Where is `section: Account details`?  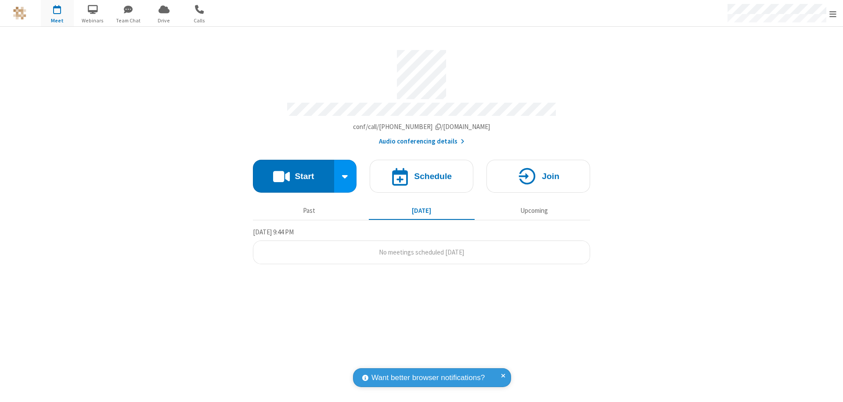
section: Account details is located at coordinates (421, 95).